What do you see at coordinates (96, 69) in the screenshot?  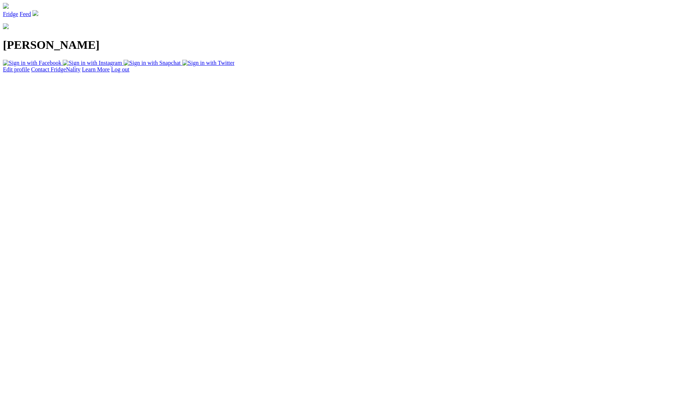 I see `a: Learn More` at bounding box center [96, 69].